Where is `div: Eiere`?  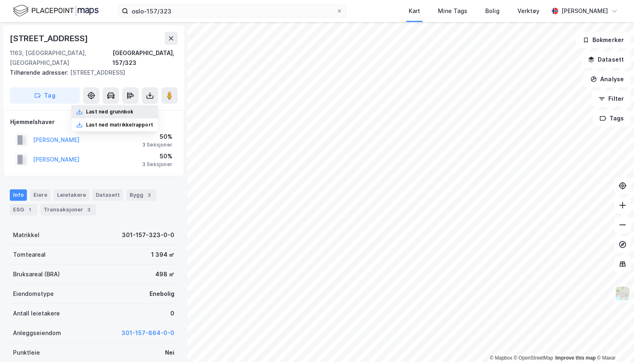
div: Eiere is located at coordinates (40, 195).